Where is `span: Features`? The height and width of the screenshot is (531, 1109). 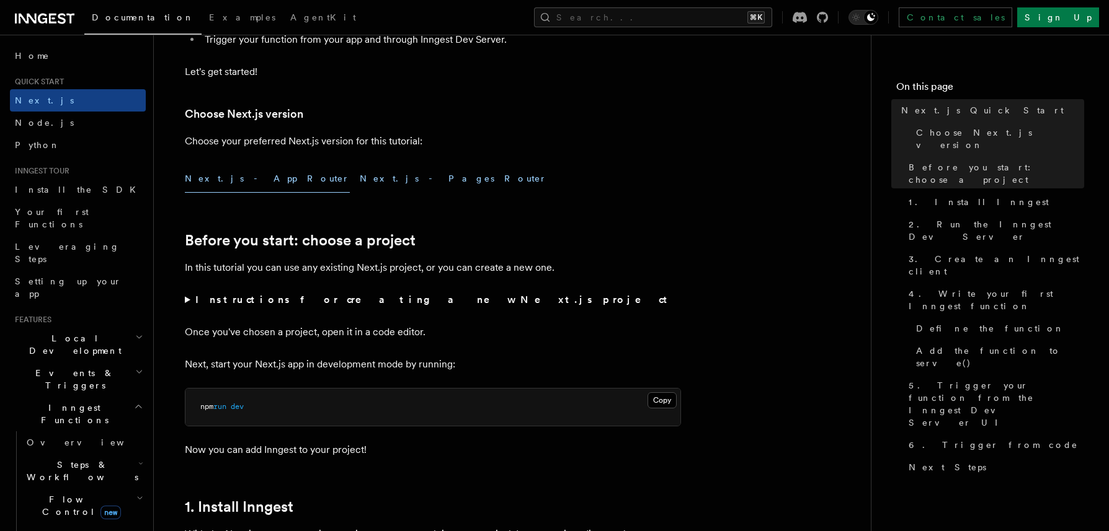
span: Features is located at coordinates (30, 320).